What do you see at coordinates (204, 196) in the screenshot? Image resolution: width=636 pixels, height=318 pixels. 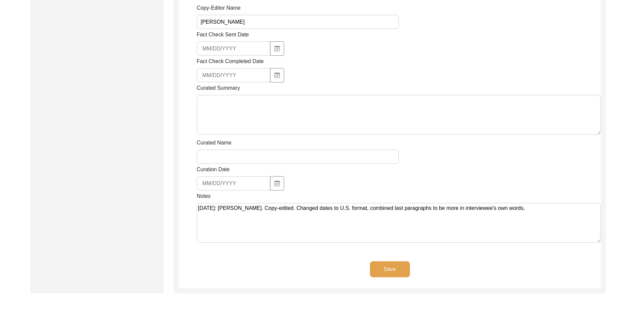 I see `label: Notes` at bounding box center [204, 196].